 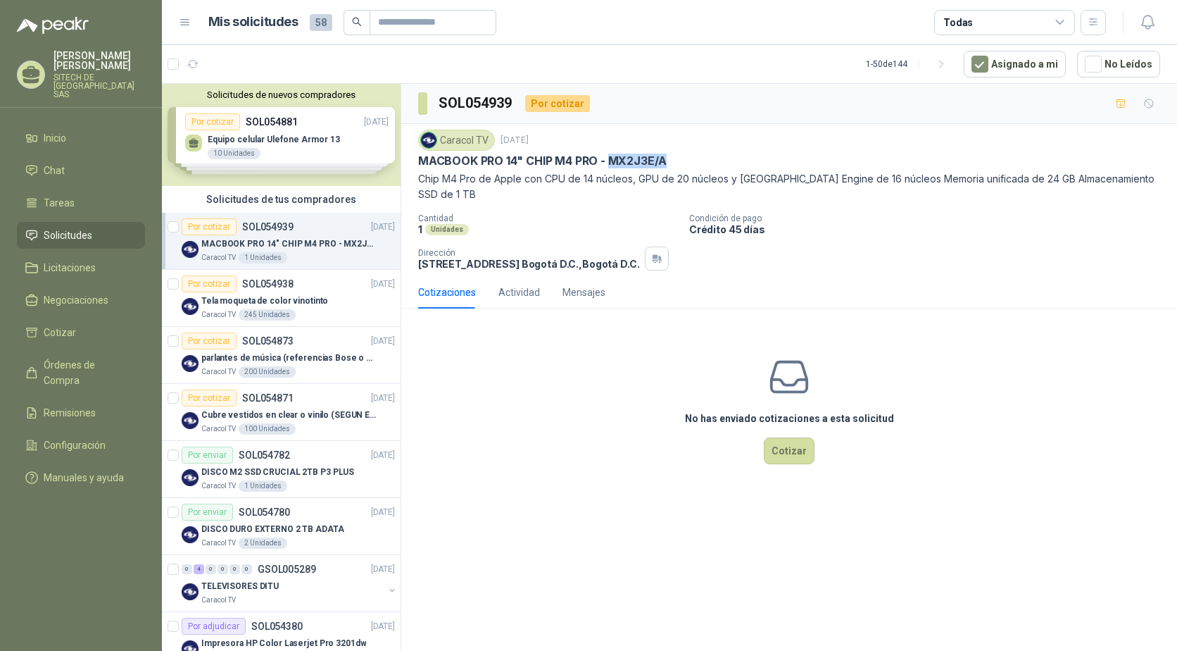 I want to click on button: No Leídos, so click(x=1119, y=64).